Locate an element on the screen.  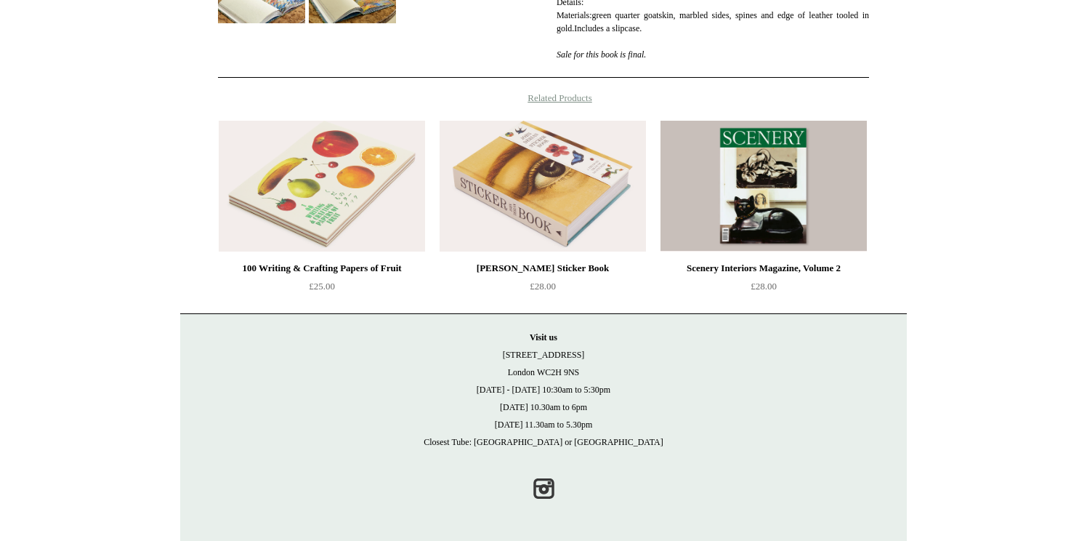
img: John Derian Sticker Book is located at coordinates (543, 186).